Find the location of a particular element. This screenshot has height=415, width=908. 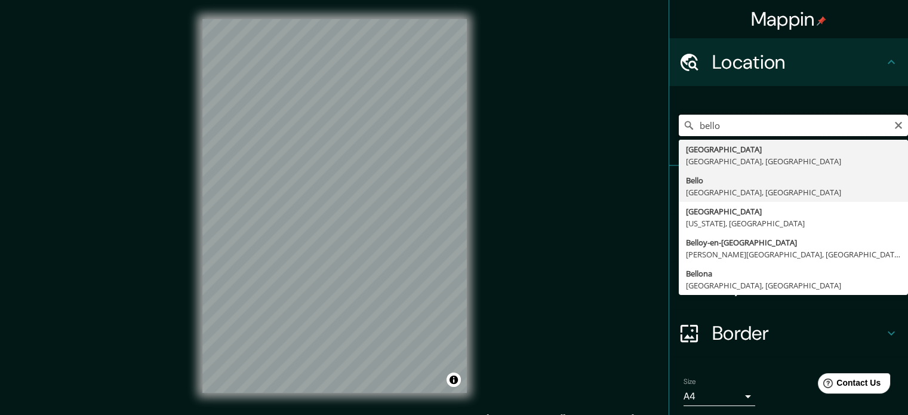

h4: Location is located at coordinates (799, 62).